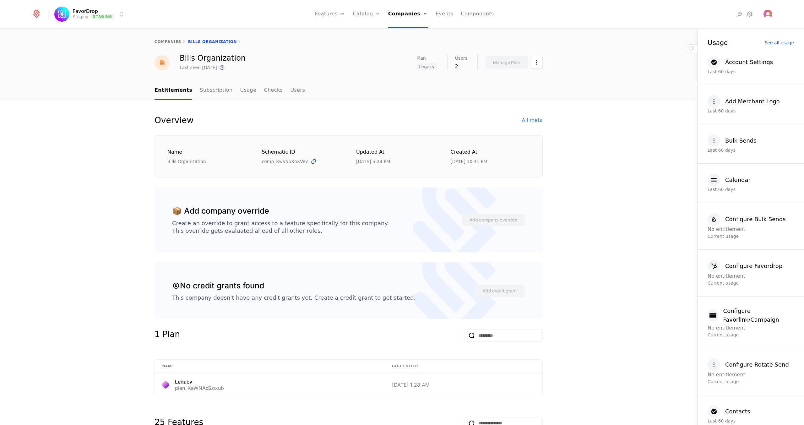 This screenshot has height=425, width=804. What do you see at coordinates (162, 63) in the screenshot?
I see `img: Bills Organization` at bounding box center [162, 63].